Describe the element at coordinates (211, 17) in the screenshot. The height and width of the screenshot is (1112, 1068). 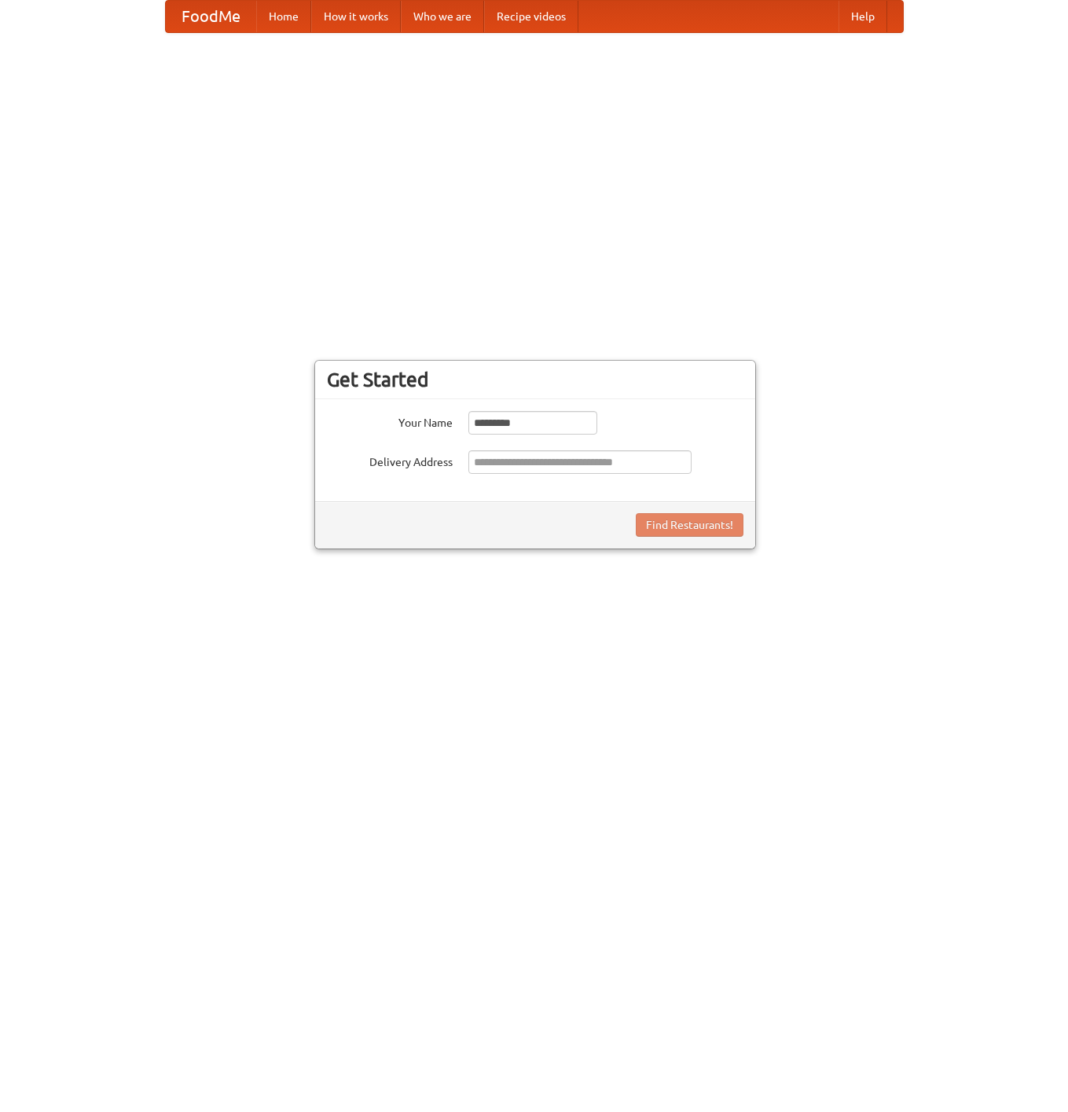
I see `a: FoodMe` at that location.